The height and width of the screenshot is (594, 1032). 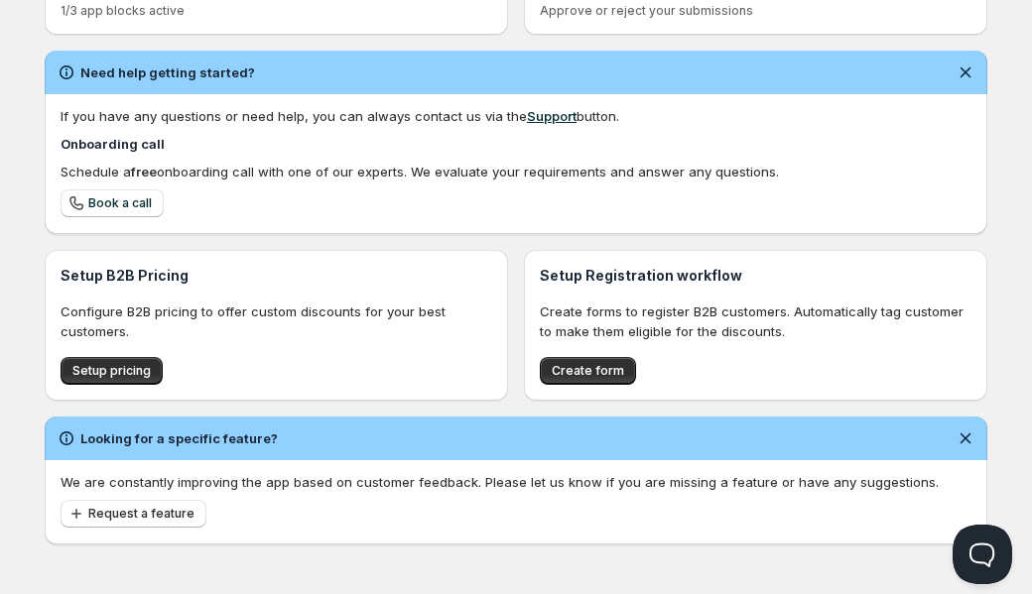 What do you see at coordinates (516, 116) in the screenshot?
I see `div: If you have any questions or need help, you can always contact us via the button.` at bounding box center [516, 116].